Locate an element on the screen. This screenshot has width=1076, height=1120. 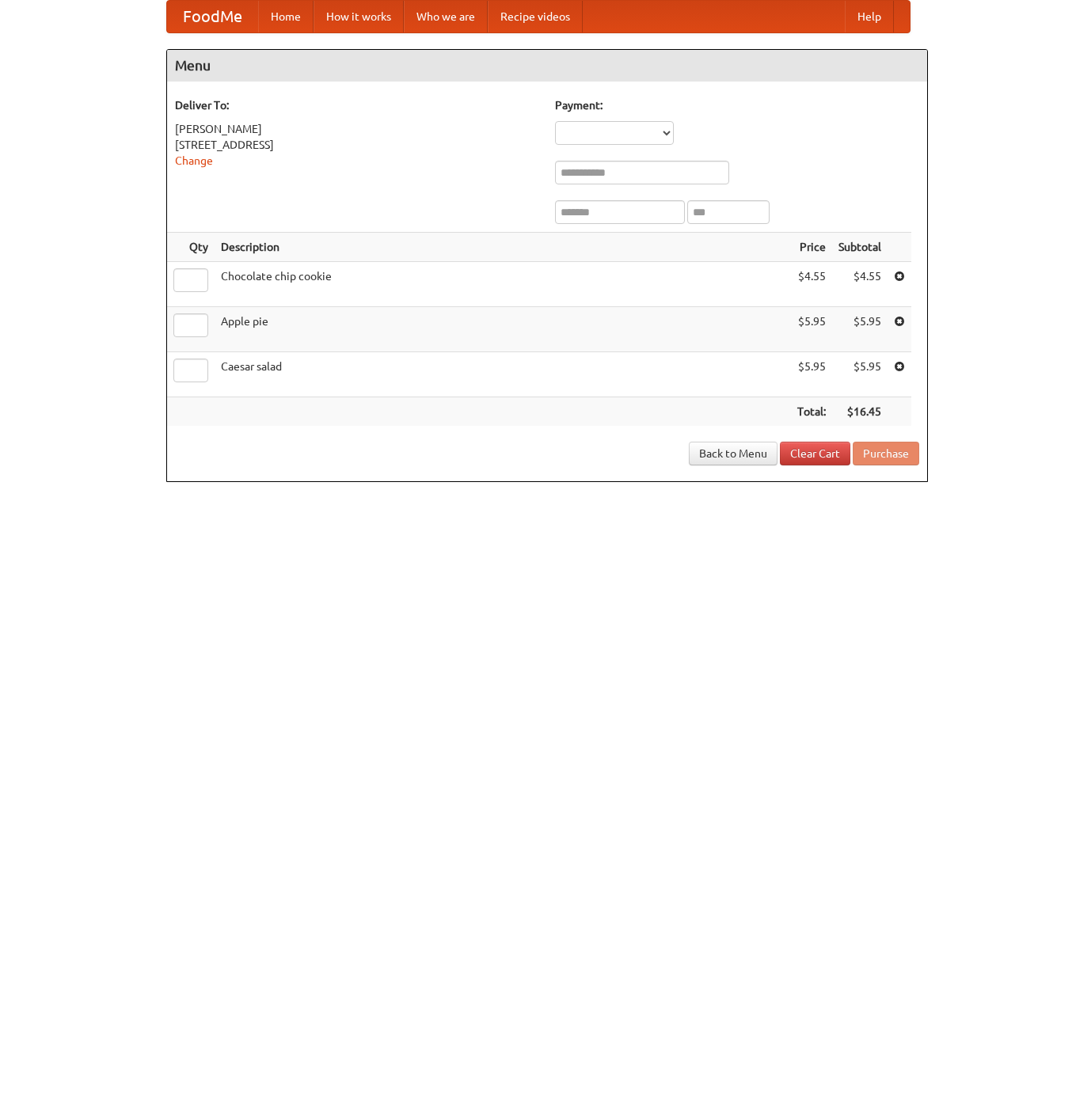
h5: Deliver To: is located at coordinates (357, 105).